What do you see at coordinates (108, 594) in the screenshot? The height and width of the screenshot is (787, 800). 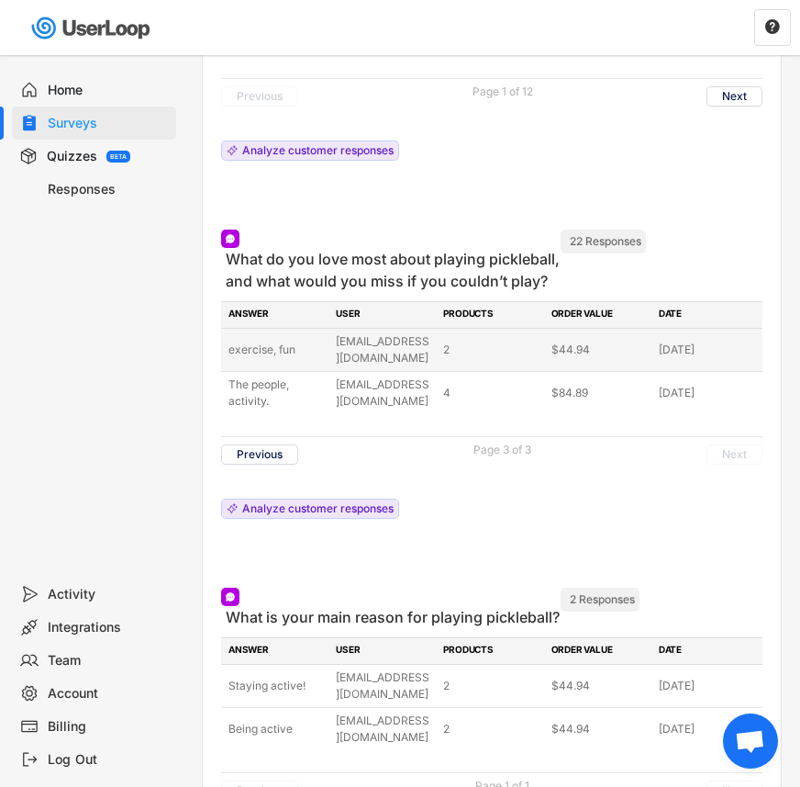 I see `div: Activity` at bounding box center [108, 594].